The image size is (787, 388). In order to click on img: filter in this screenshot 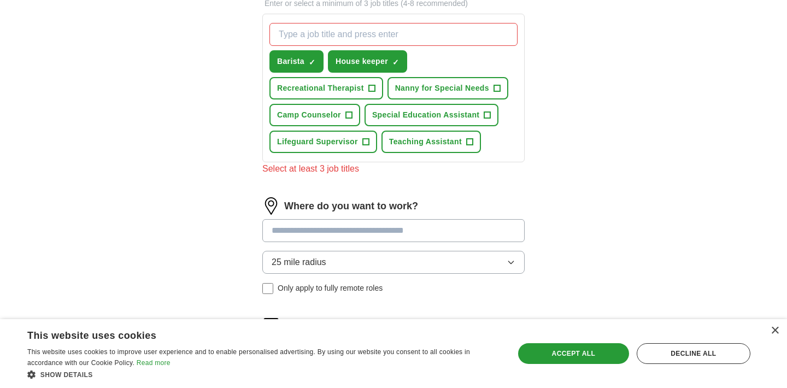, I will do `click(271, 325)`.